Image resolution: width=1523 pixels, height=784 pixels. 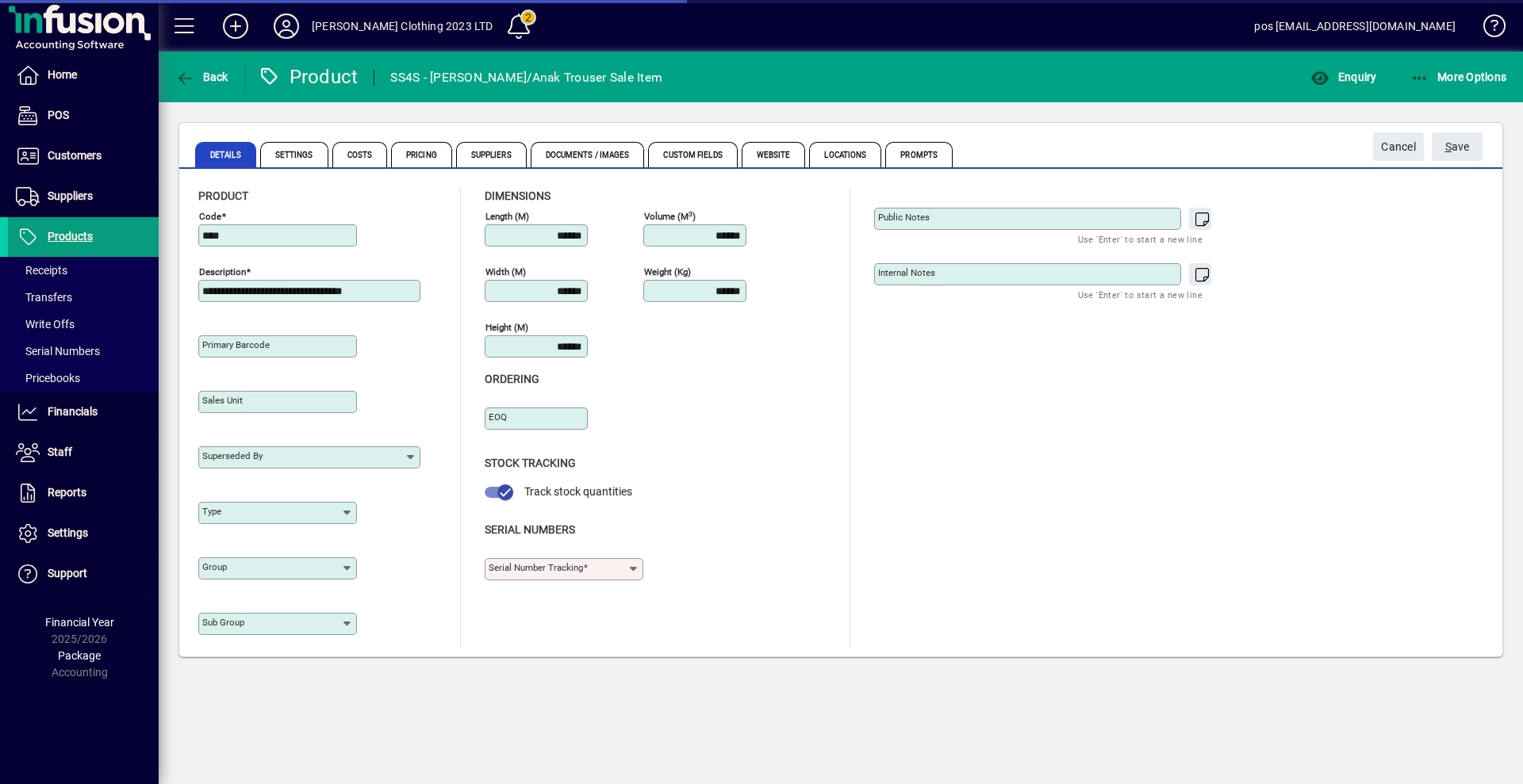 What do you see at coordinates (669, 216) in the screenshot?
I see `mat-label: Volume (m )` at bounding box center [669, 216].